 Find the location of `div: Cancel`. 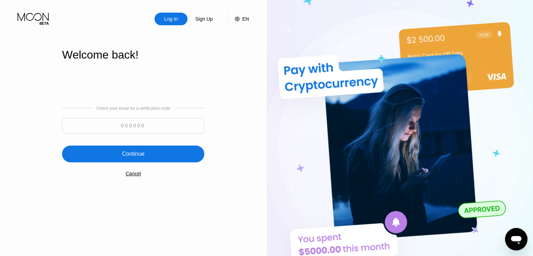

div: Cancel is located at coordinates (133, 174).